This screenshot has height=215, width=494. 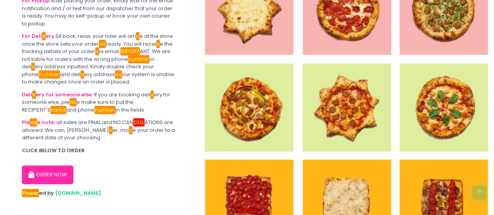 I want to click on b: Ple e note:, so click(x=38, y=122).